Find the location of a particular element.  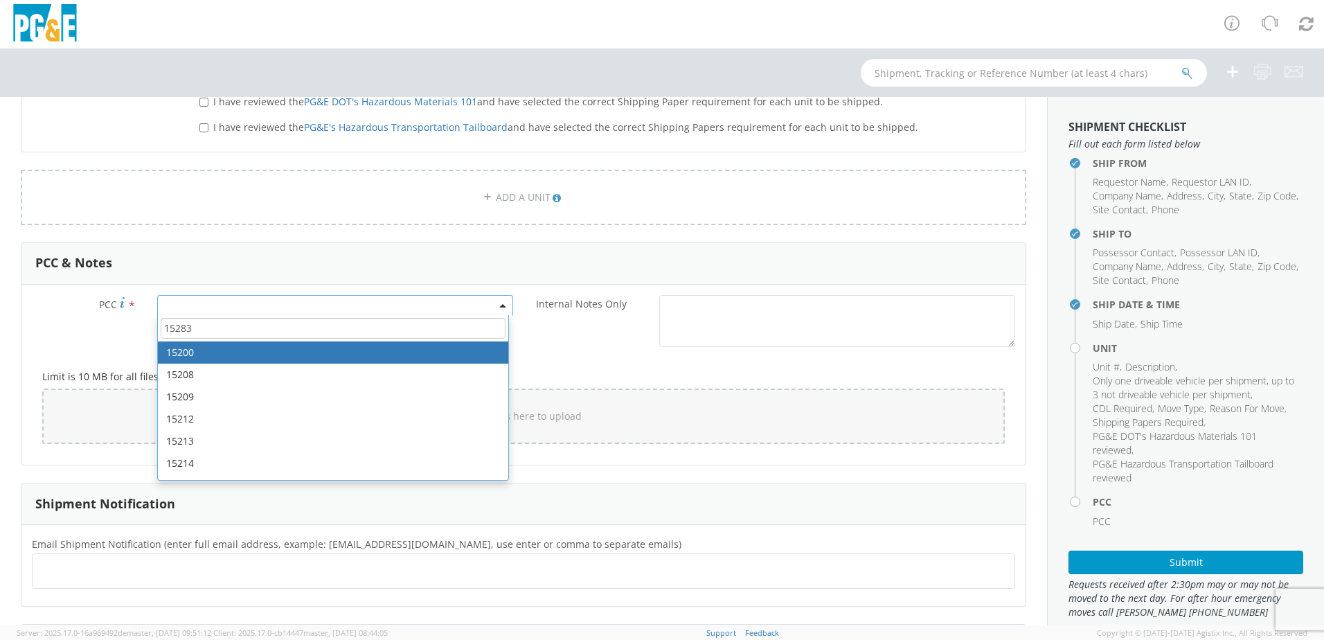

img: pge-logo-06675f144f4cfa6a6814.png is located at coordinates (45, 24).